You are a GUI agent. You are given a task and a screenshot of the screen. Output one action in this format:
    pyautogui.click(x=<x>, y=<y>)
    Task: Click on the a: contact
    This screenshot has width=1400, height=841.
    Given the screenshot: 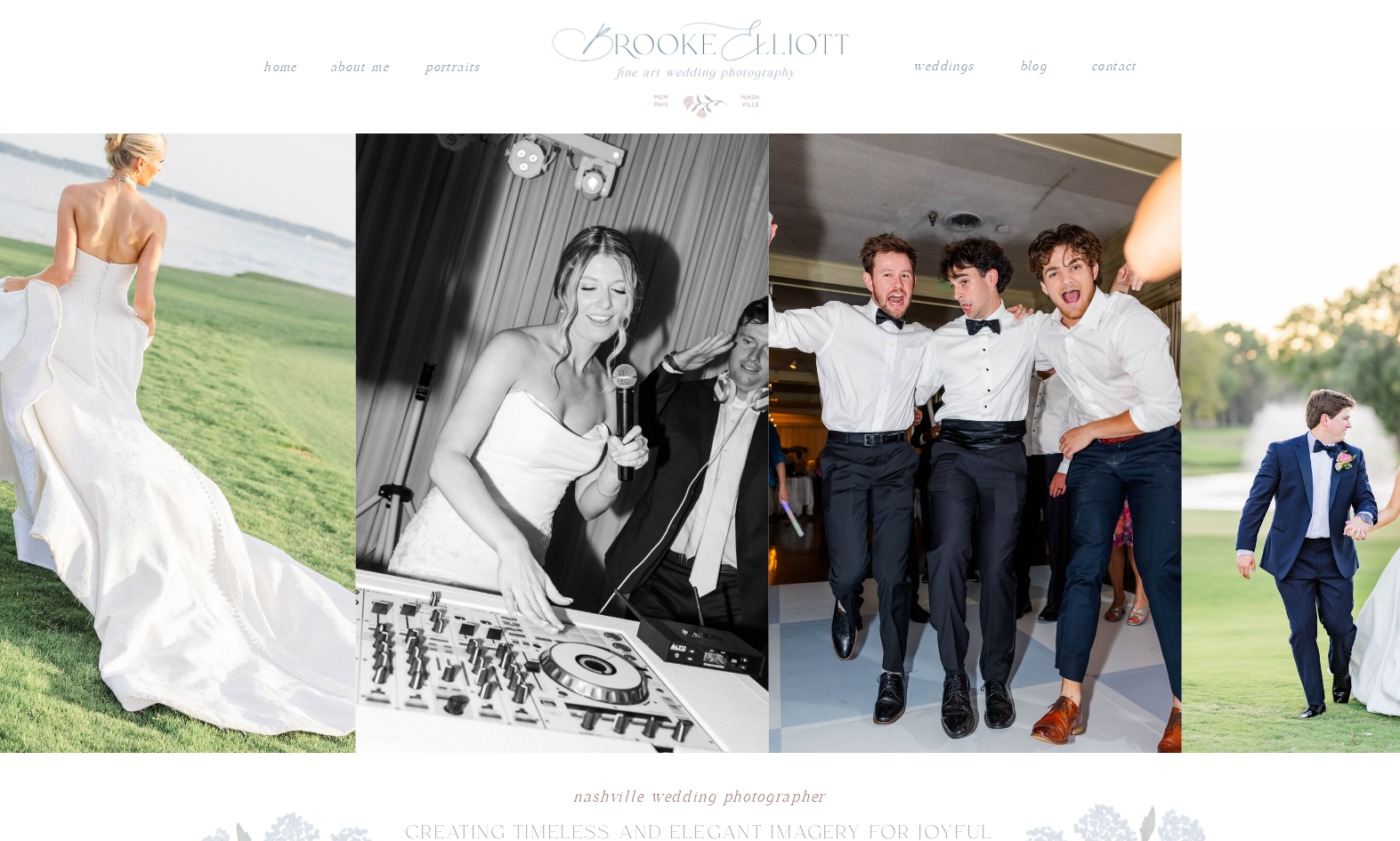 What is the action you would take?
    pyautogui.click(x=1114, y=64)
    